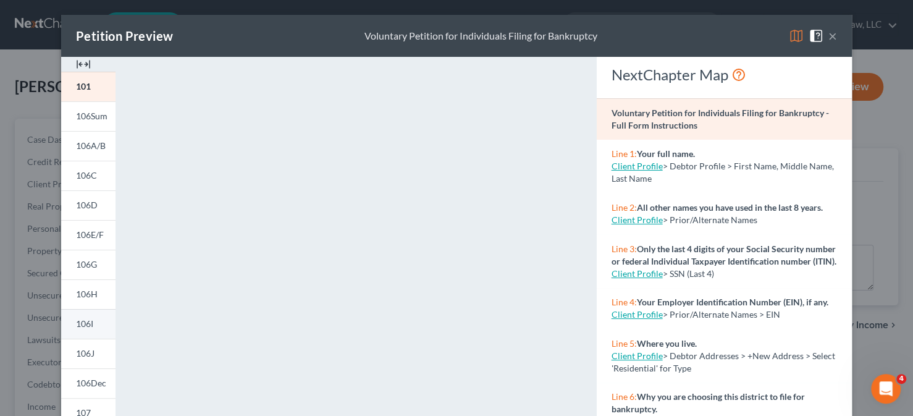  What do you see at coordinates (724, 75) in the screenshot?
I see `div: NextChapter Map` at bounding box center [724, 75].